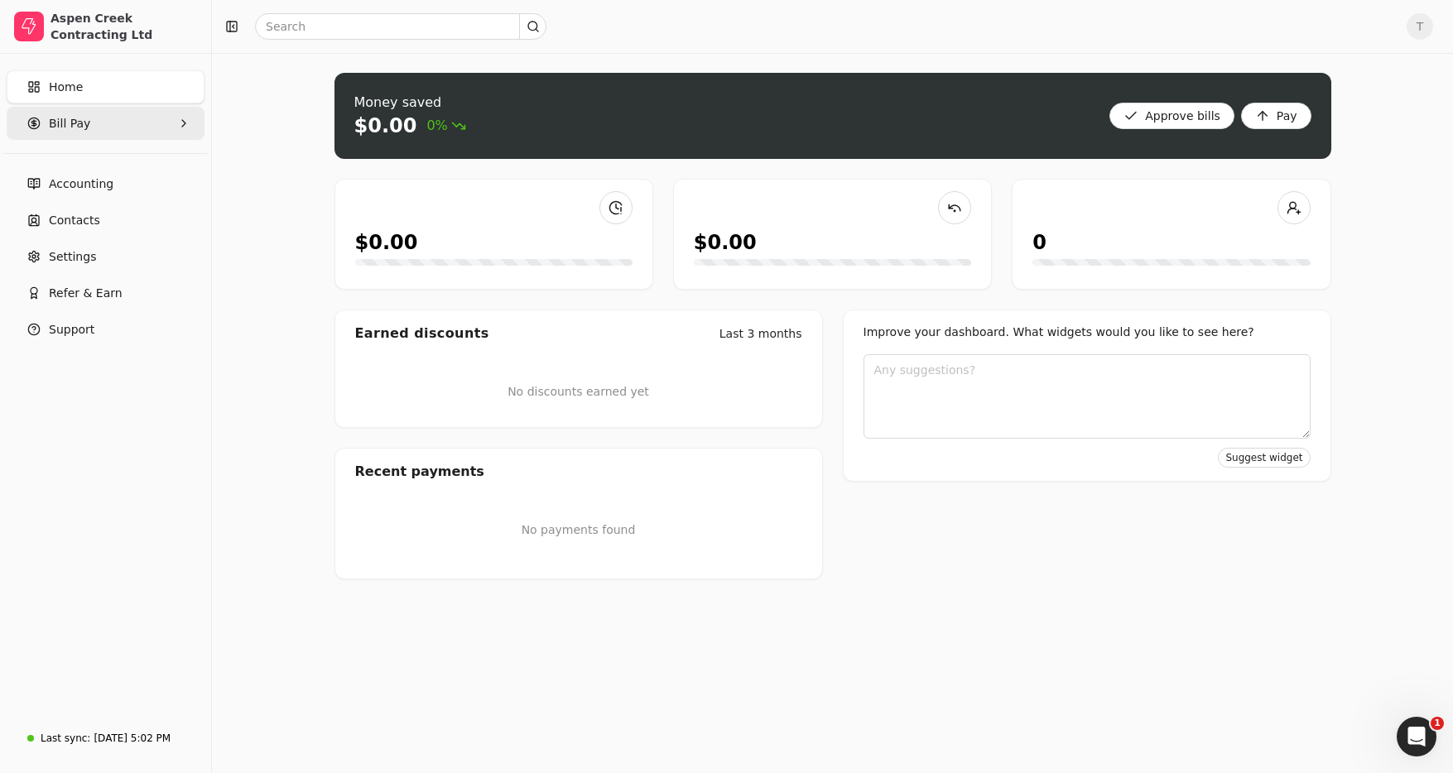  I want to click on button: T, so click(1420, 26).